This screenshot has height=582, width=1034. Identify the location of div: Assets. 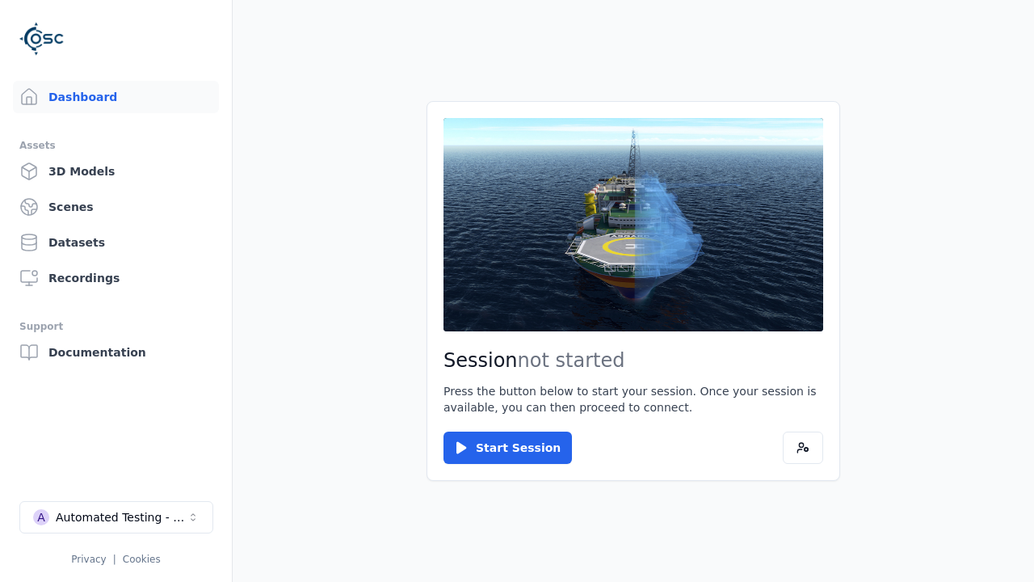
(116, 145).